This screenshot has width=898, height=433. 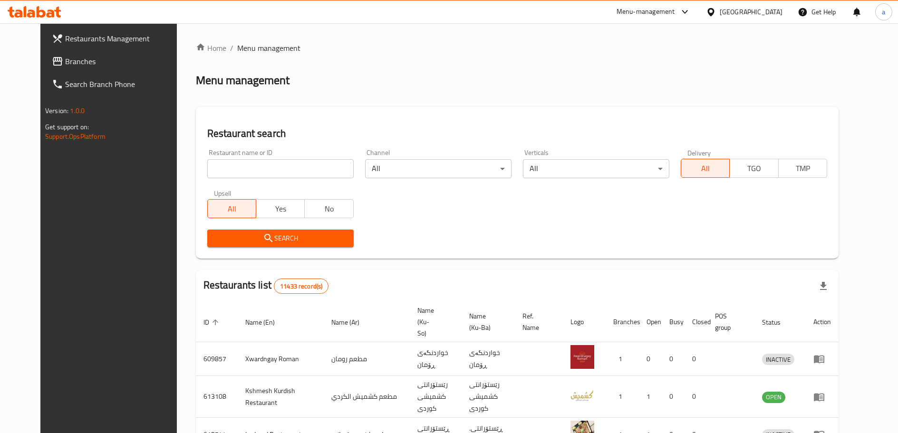 I want to click on span: Ref. Name, so click(x=537, y=322).